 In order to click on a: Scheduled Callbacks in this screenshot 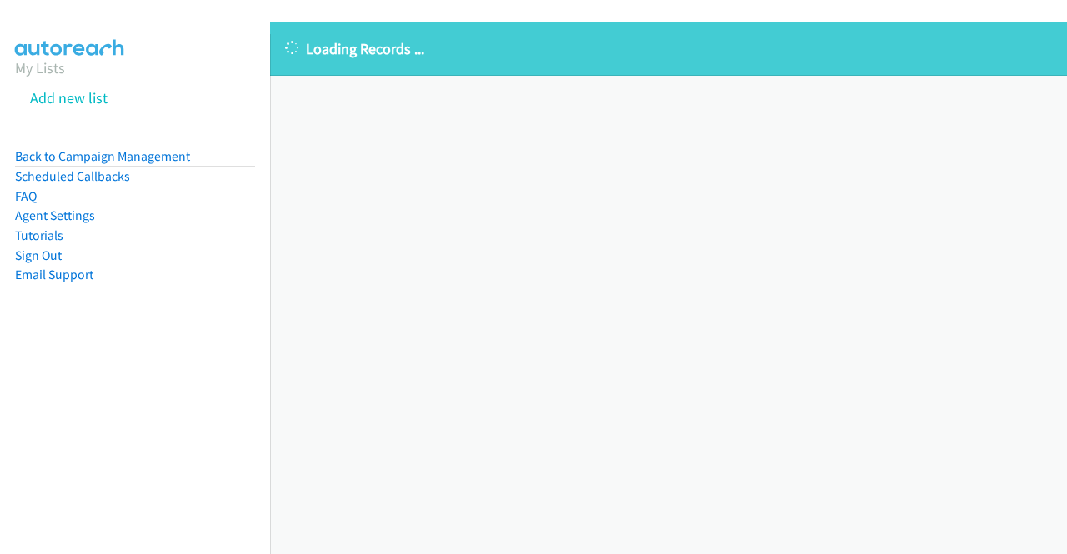, I will do `click(73, 176)`.